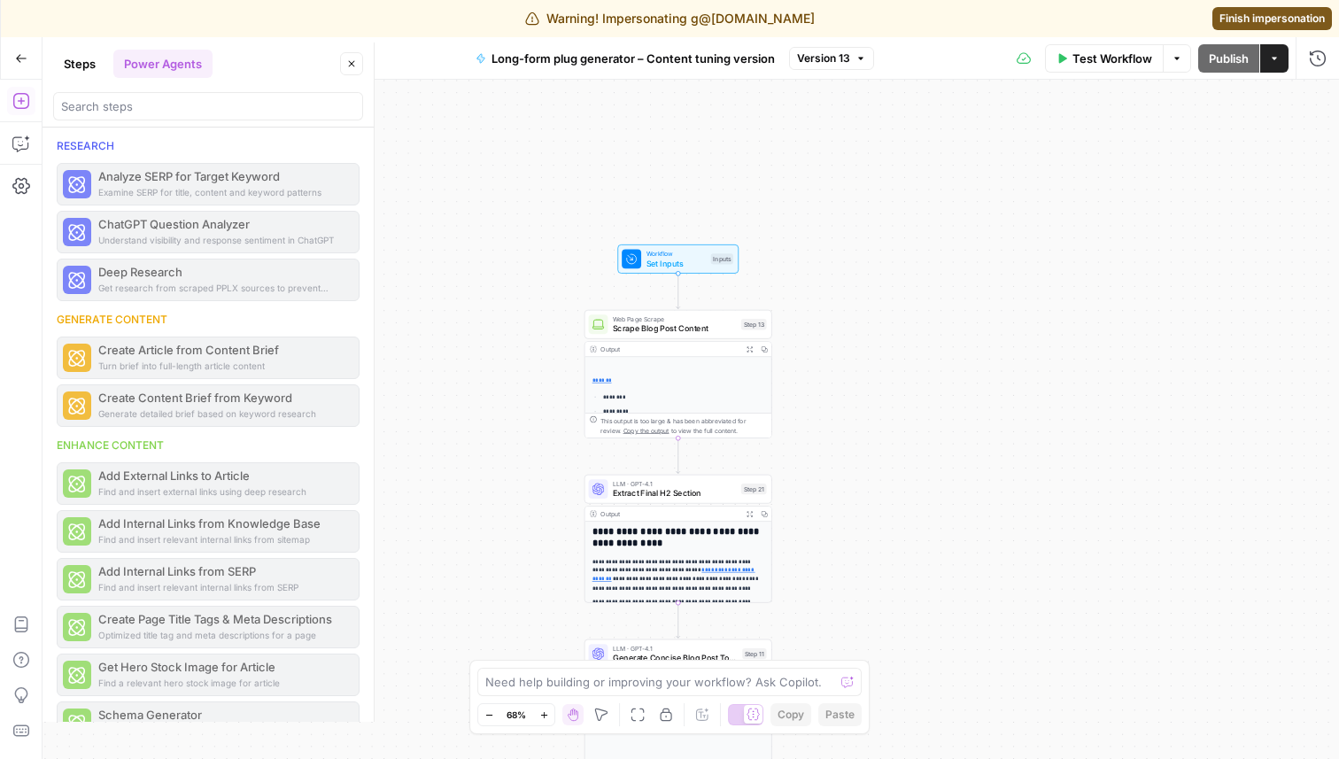 This screenshot has width=1339, height=759. What do you see at coordinates (80, 64) in the screenshot?
I see `button: Steps` at bounding box center [80, 64].